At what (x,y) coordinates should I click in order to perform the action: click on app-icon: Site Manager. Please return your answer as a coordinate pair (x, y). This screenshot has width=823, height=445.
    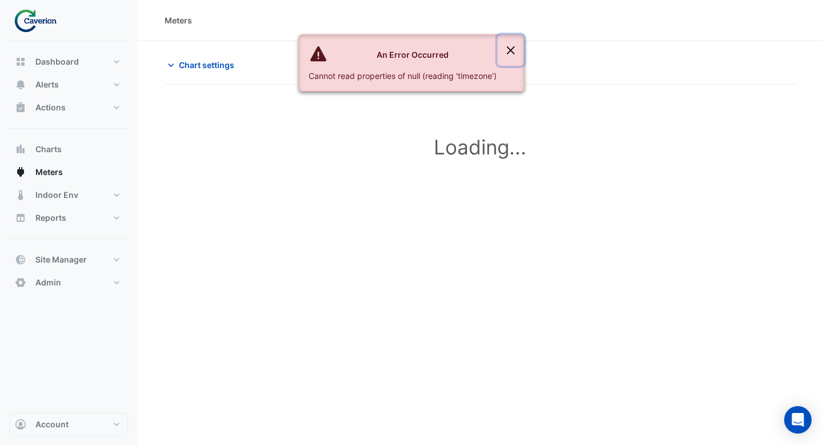
    Looking at the image, I should click on (21, 259).